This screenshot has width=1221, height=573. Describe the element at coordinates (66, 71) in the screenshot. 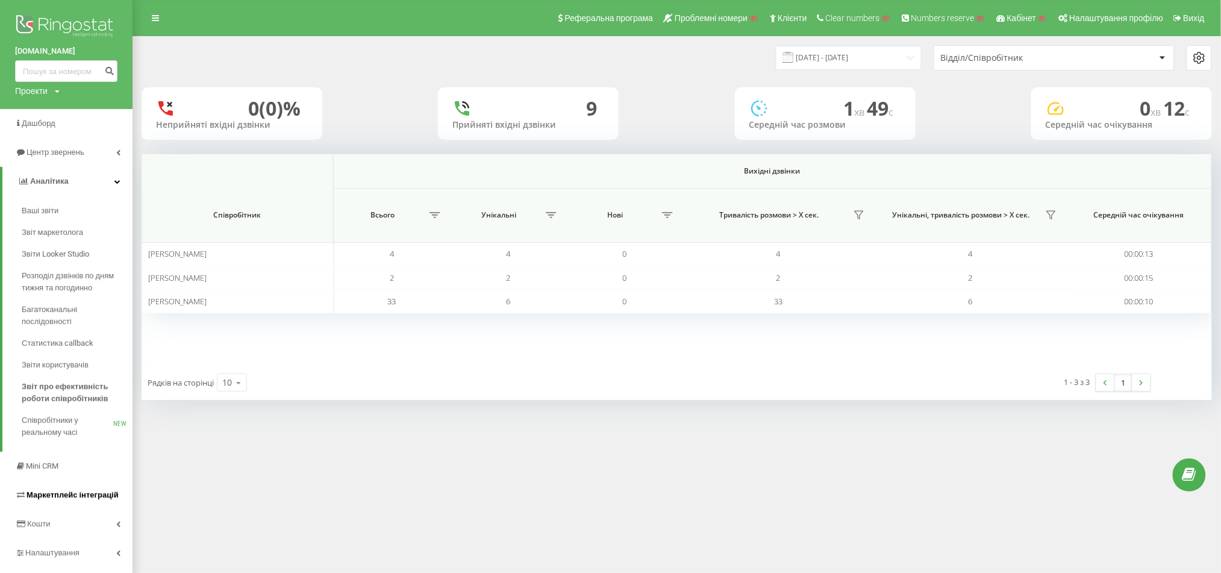

I see `input: Пошук за номером` at that location.